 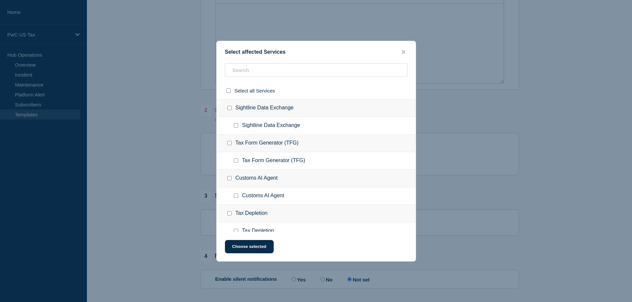 I want to click on button: Choose selected, so click(x=249, y=247).